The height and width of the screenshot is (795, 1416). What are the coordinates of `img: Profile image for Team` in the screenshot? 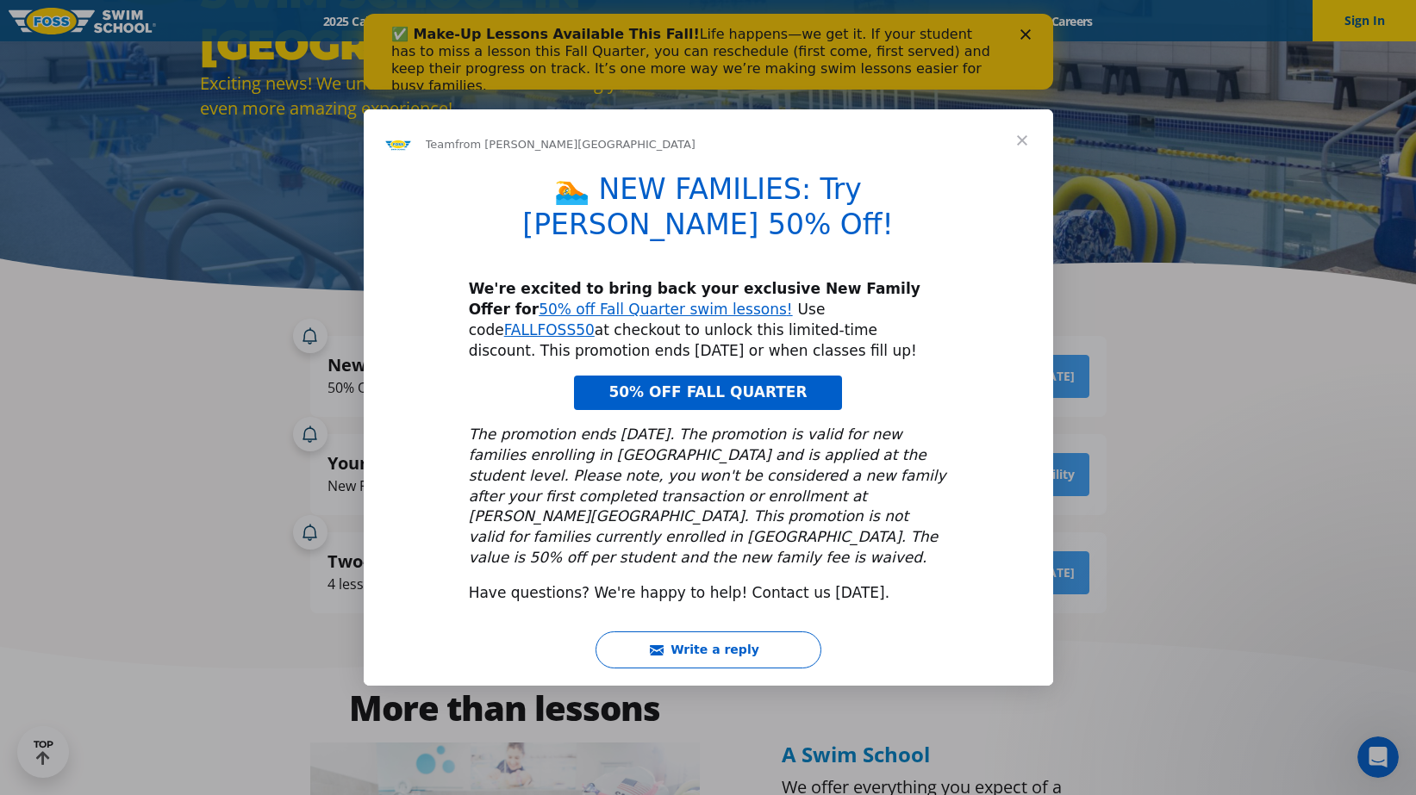 It's located at (398, 144).